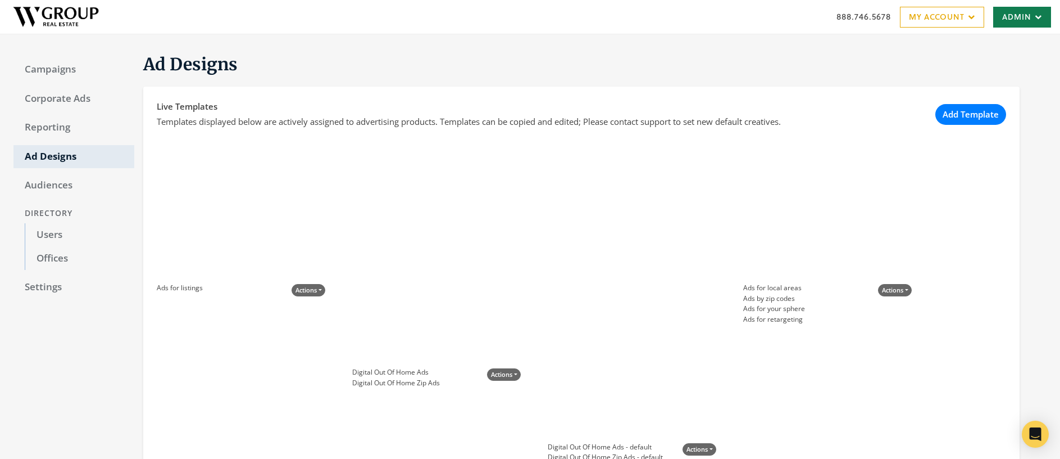  I want to click on a: Audiences, so click(74, 185).